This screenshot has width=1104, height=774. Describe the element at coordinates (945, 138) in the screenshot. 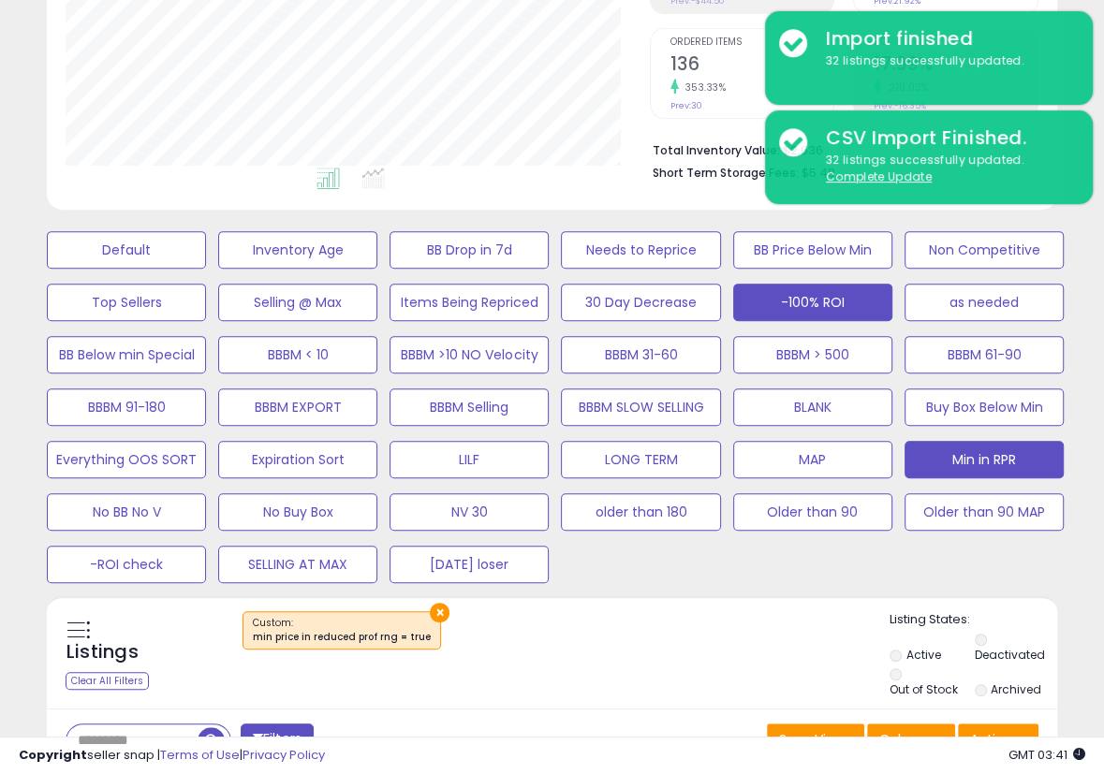

I see `div: CSV Import Finished.` at that location.